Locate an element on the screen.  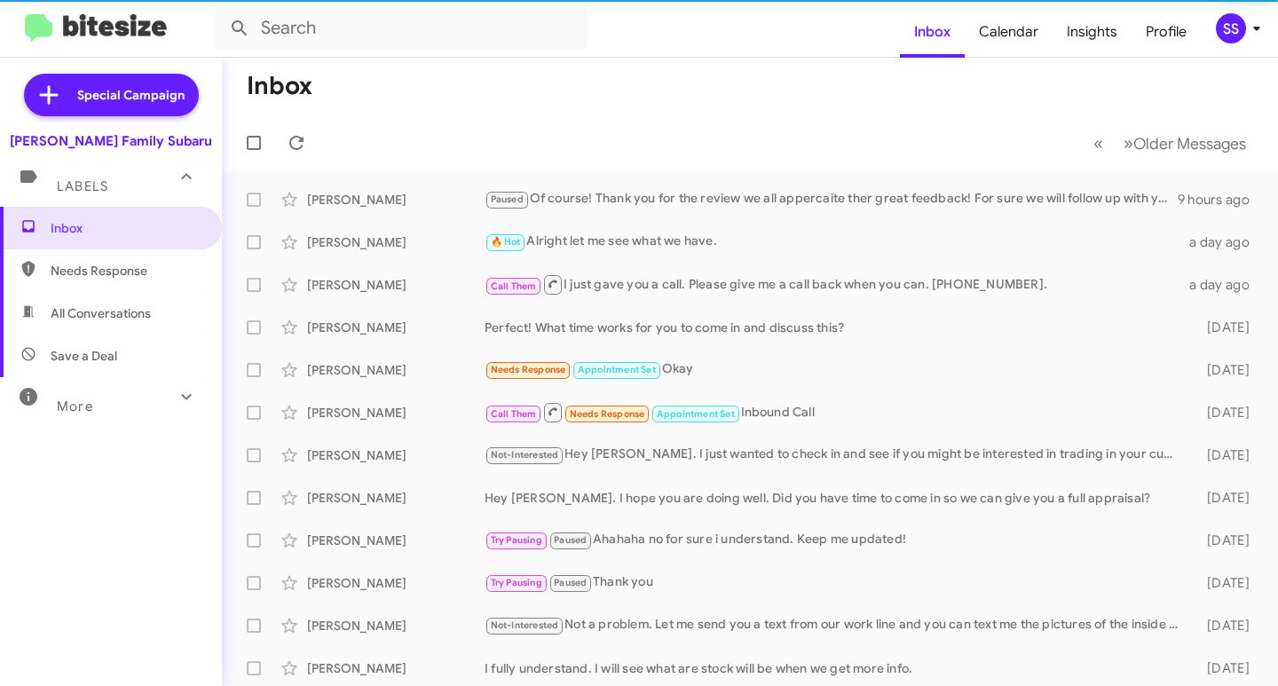
a: Inbox is located at coordinates (932, 32).